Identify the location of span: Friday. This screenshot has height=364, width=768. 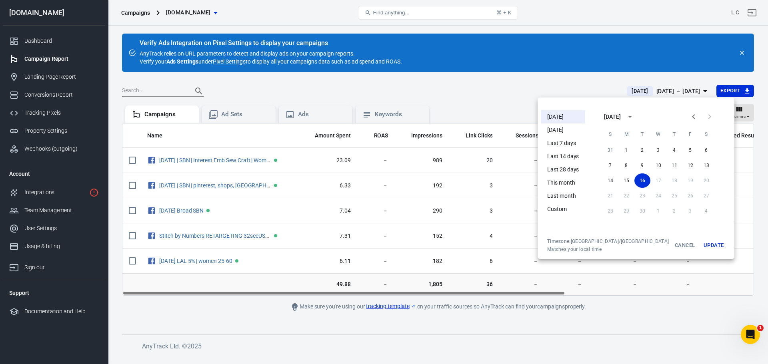
(690, 134).